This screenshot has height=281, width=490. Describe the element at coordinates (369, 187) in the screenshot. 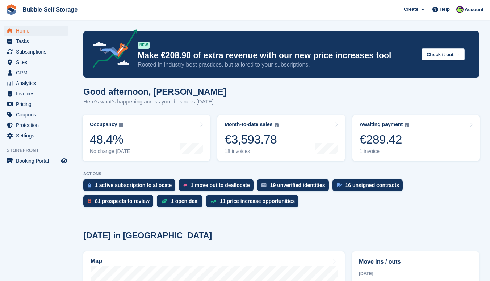

I see `a: 16 unsigned contracts` at that location.